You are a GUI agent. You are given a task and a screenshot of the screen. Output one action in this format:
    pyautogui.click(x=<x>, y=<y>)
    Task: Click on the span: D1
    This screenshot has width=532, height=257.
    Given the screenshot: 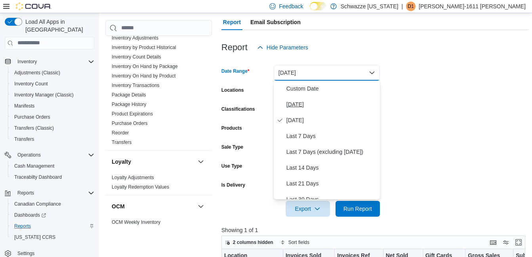 What is the action you would take?
    pyautogui.click(x=410, y=6)
    